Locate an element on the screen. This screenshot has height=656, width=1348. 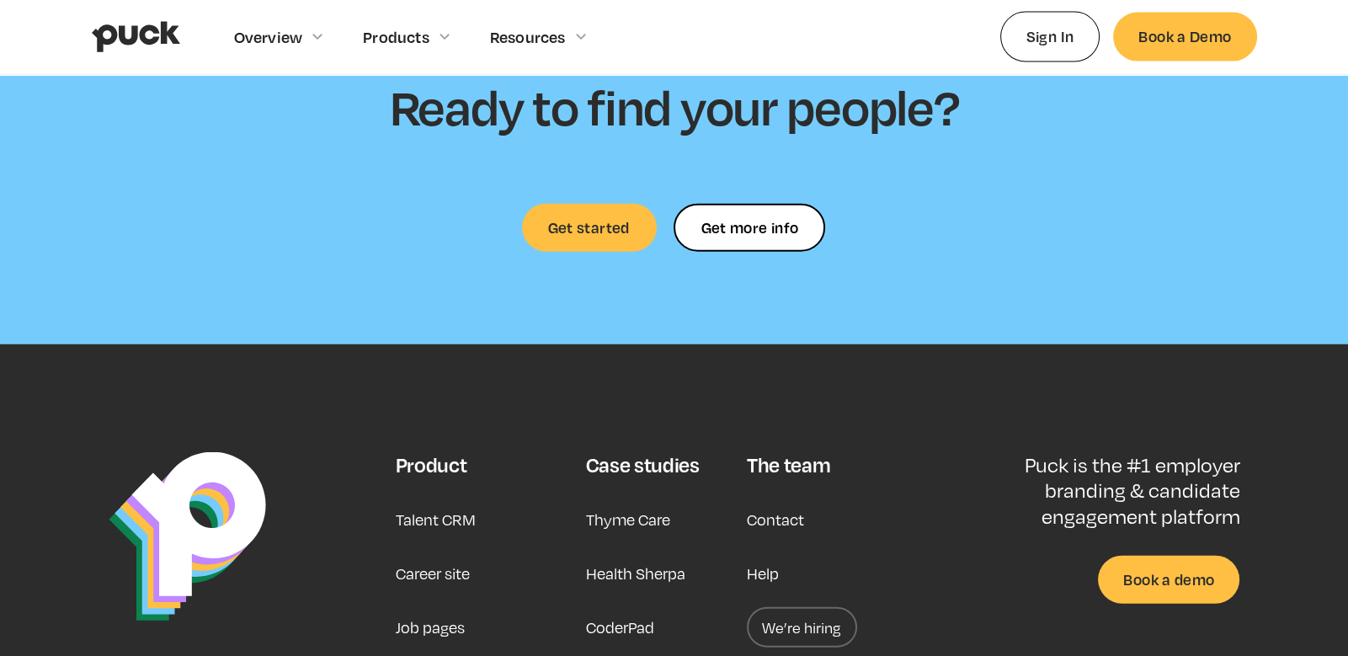
a: Get more info is located at coordinates (749, 227).